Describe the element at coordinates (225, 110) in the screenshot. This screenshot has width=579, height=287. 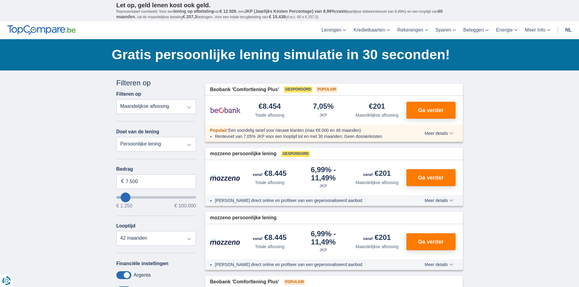
I see `img: product.pl.alt Beobank` at that location.